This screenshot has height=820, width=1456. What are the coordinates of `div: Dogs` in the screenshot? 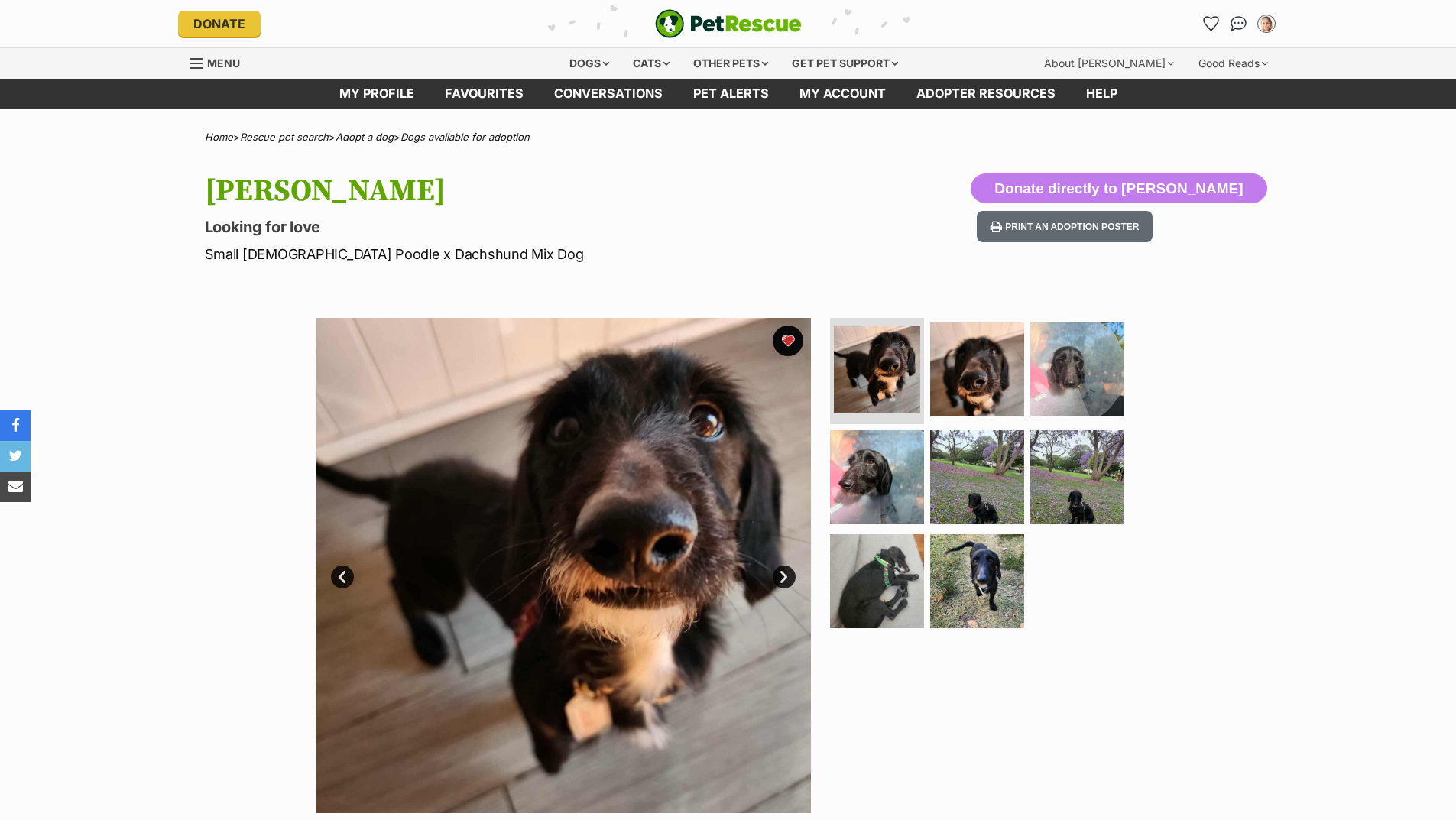 It's located at (589, 63).